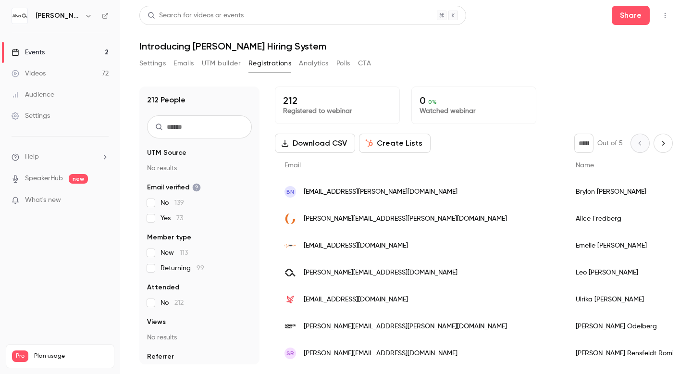 The width and height of the screenshot is (692, 374). What do you see at coordinates (196, 15) in the screenshot?
I see `div: Search for videos or events` at bounding box center [196, 15].